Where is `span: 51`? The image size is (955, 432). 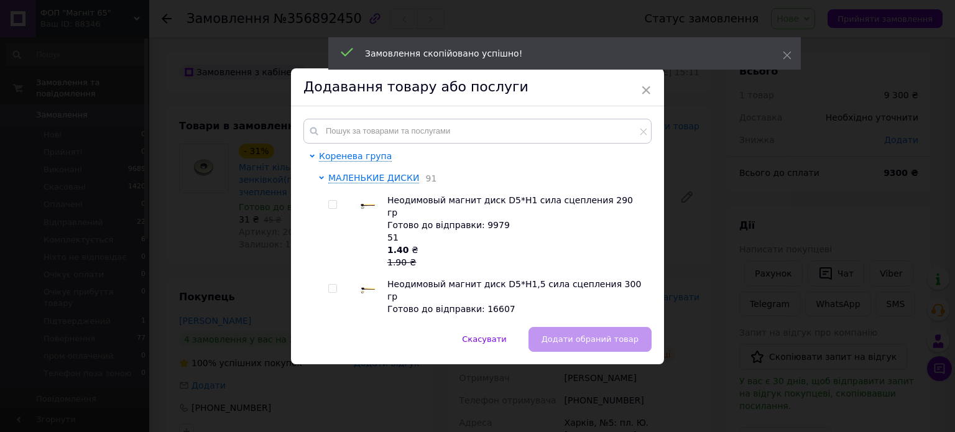
span: 51 is located at coordinates (393, 238).